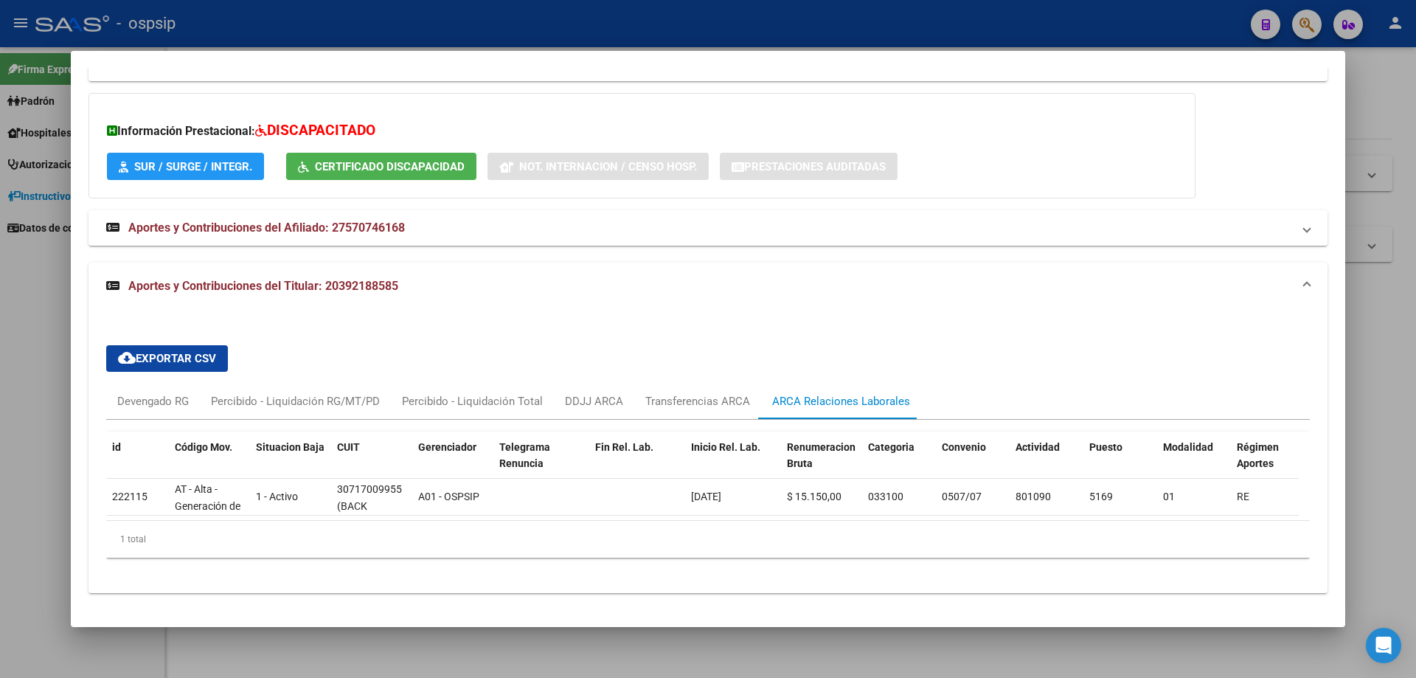 This screenshot has height=678, width=1416. Describe the element at coordinates (1106, 447) in the screenshot. I see `span: Puesto` at that location.